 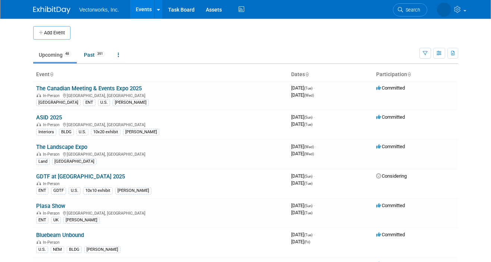 I want to click on span: Search, so click(x=411, y=10).